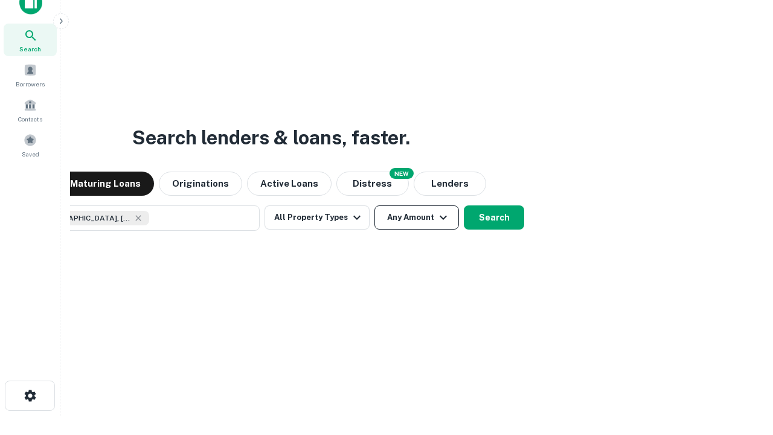 The image size is (773, 435). What do you see at coordinates (200, 184) in the screenshot?
I see `button: Originations` at bounding box center [200, 184].